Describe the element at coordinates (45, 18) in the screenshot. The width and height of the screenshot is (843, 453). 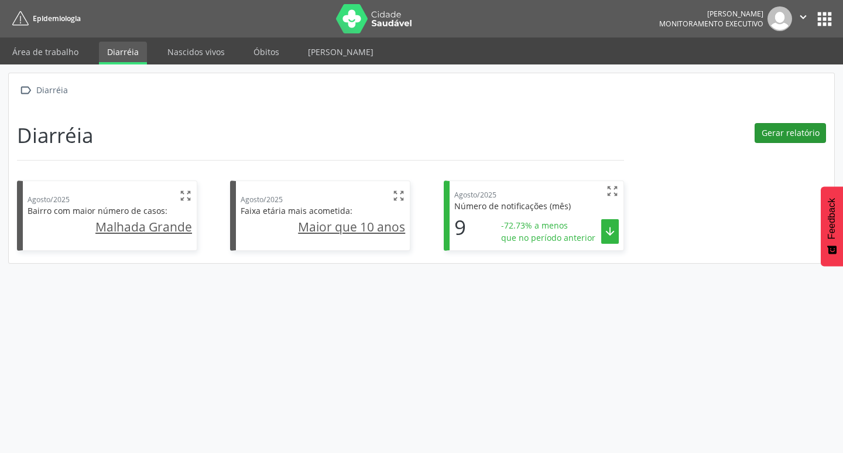
I see `a: Epidemiologia` at that location.